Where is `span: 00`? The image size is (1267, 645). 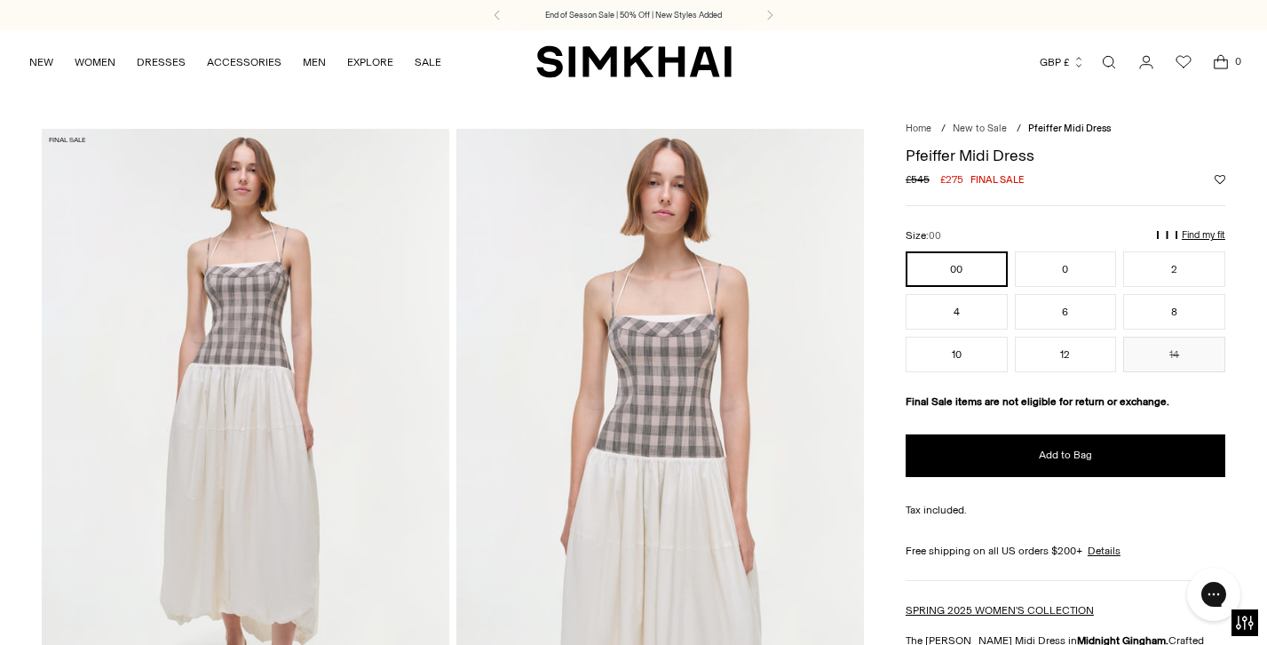
span: 00 is located at coordinates (935, 235).